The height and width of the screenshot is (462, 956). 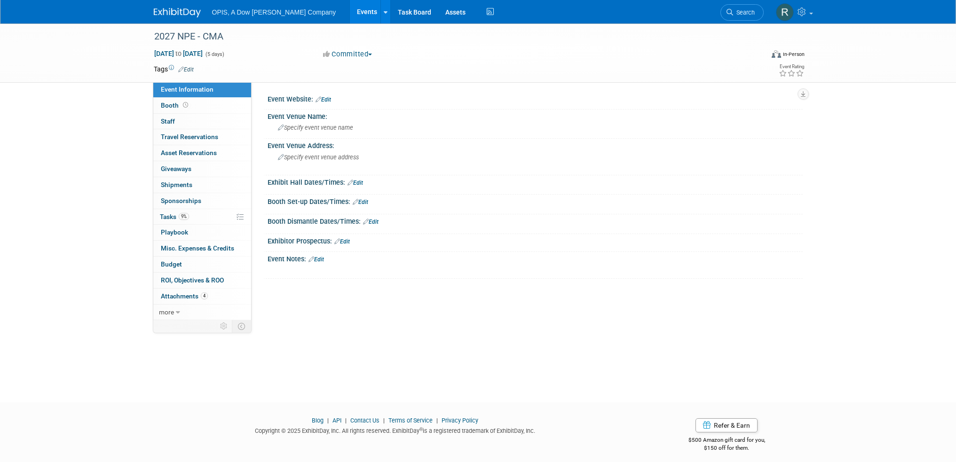 I want to click on span: Misc. Expenses & Credits, so click(x=197, y=248).